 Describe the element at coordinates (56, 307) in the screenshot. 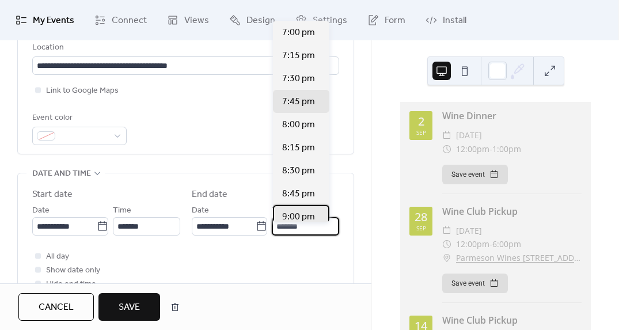

I see `a: Cancel` at that location.